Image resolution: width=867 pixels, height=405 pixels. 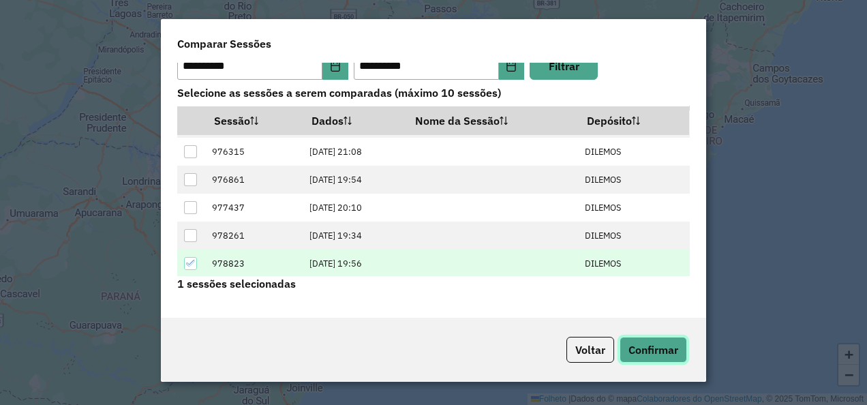 I want to click on td: 976861, so click(x=254, y=179).